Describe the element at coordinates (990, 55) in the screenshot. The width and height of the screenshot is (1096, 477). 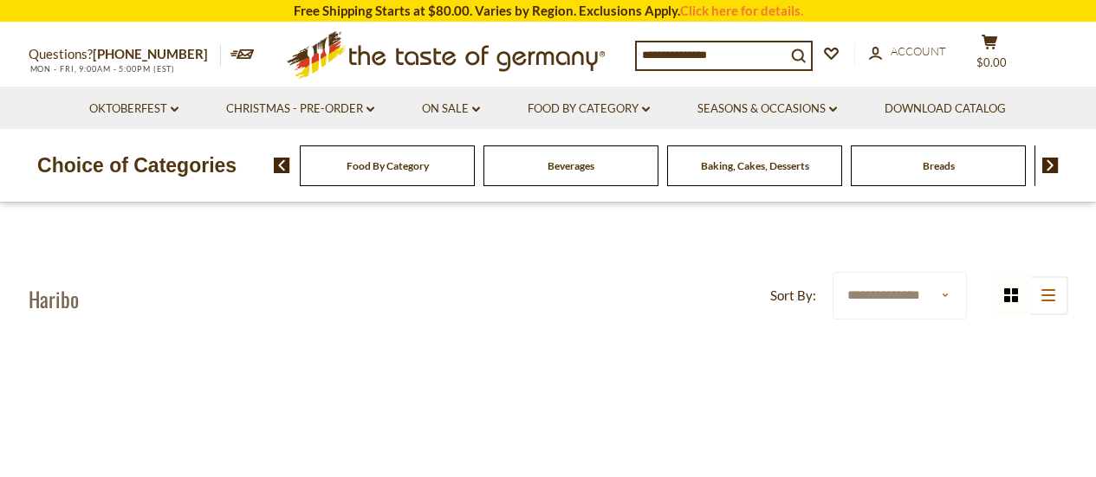
I see `button: $0.00` at that location.